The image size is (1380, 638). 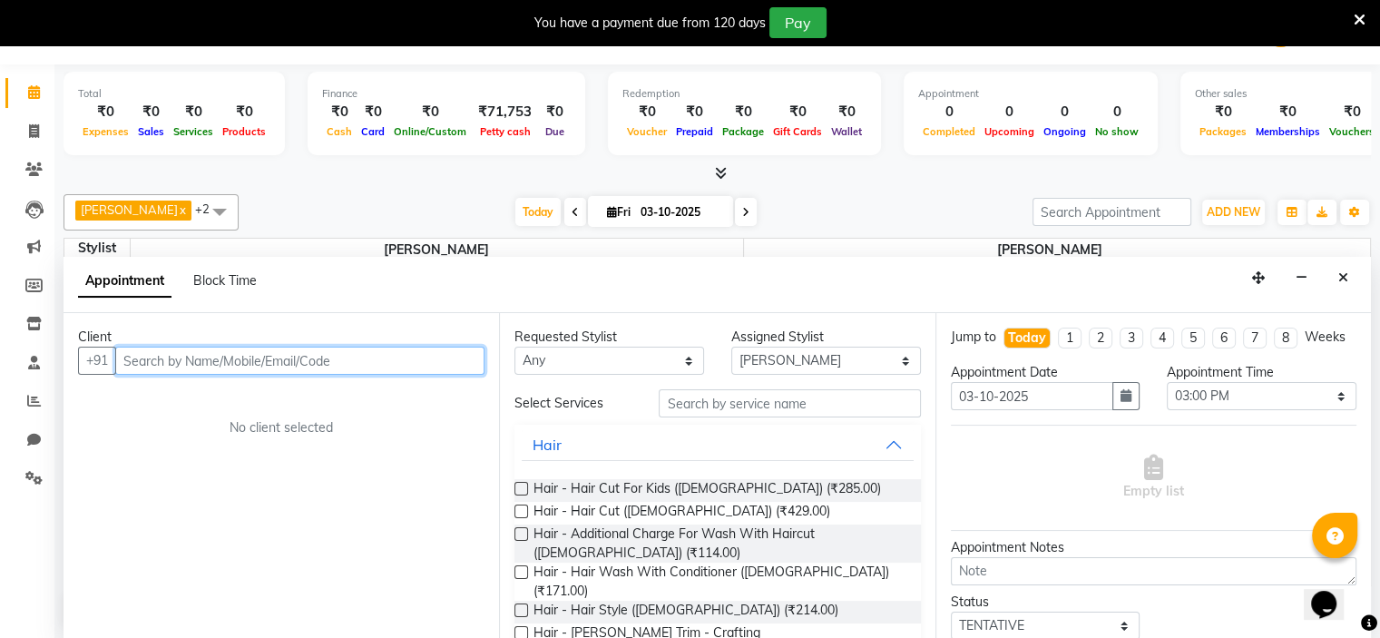 What do you see at coordinates (373, 132) in the screenshot?
I see `span: Card` at bounding box center [373, 132].